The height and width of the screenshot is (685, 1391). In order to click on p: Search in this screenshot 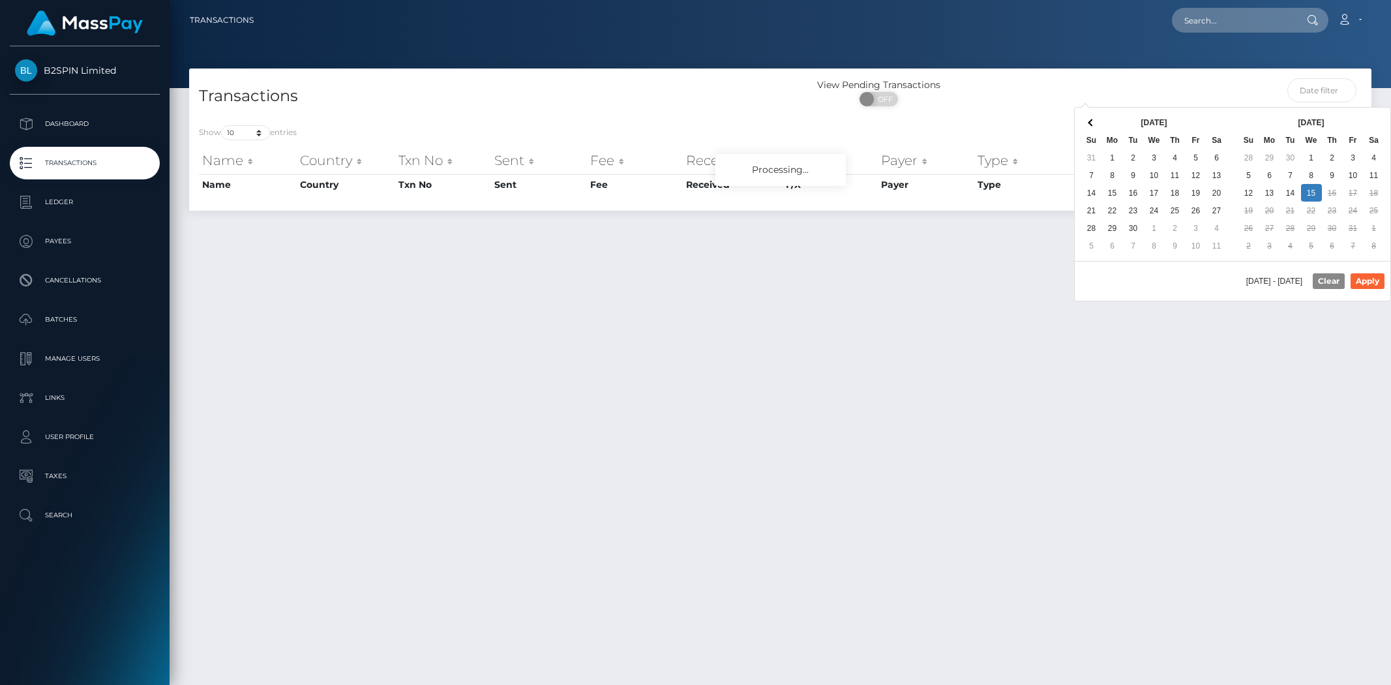, I will do `click(85, 515)`.